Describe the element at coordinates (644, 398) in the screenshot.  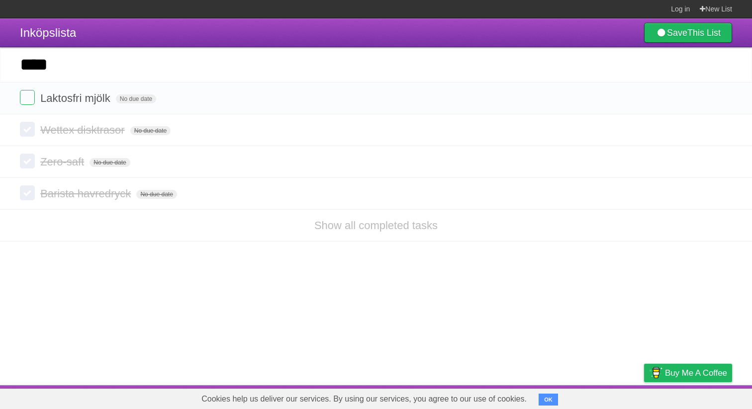
I see `a: Privacy` at that location.